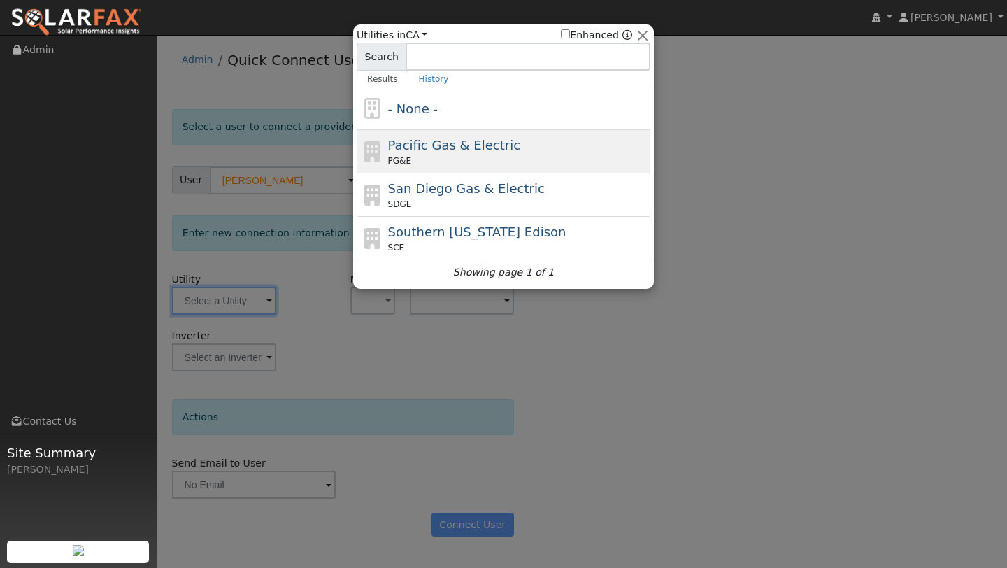 This screenshot has height=568, width=1007. I want to click on a: Enhanced Providers, so click(627, 35).